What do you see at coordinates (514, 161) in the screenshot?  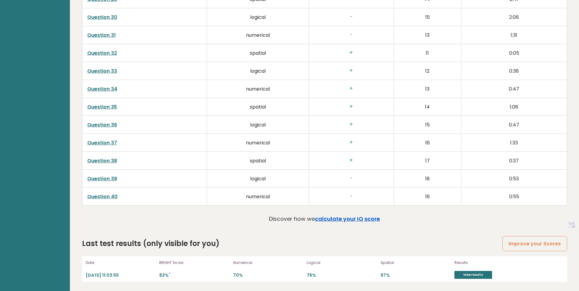 I see `td: 0:37` at bounding box center [514, 161].